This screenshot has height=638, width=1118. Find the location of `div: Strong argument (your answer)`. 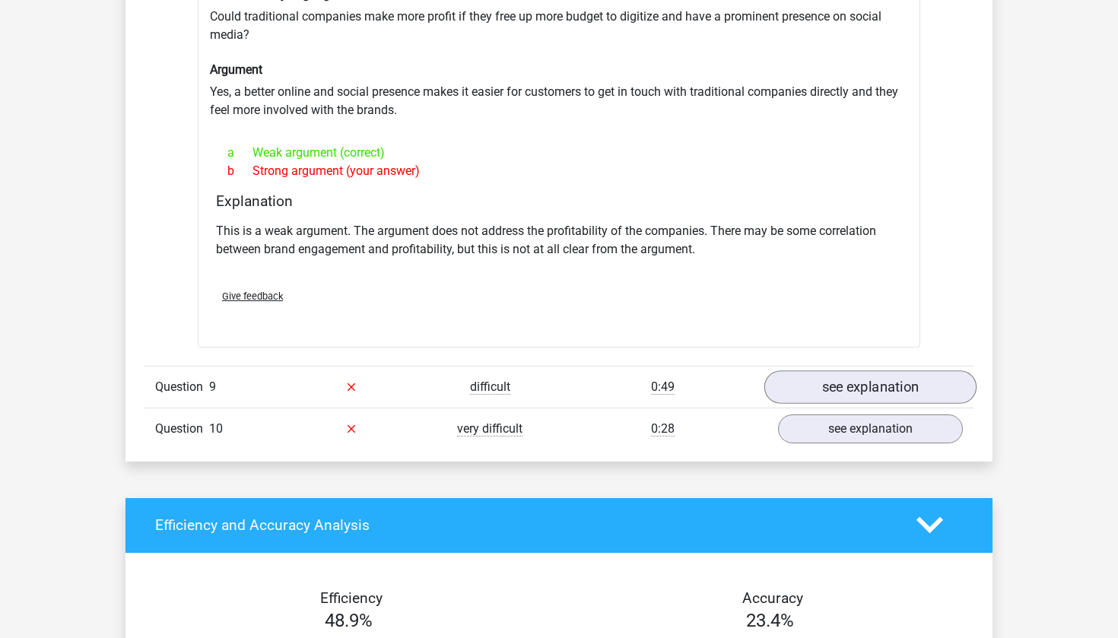

div: Strong argument (your answer) is located at coordinates (559, 171).